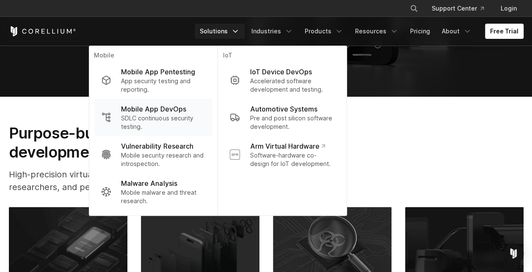 The height and width of the screenshot is (272, 532). I want to click on p: Malware Analysis, so click(149, 184).